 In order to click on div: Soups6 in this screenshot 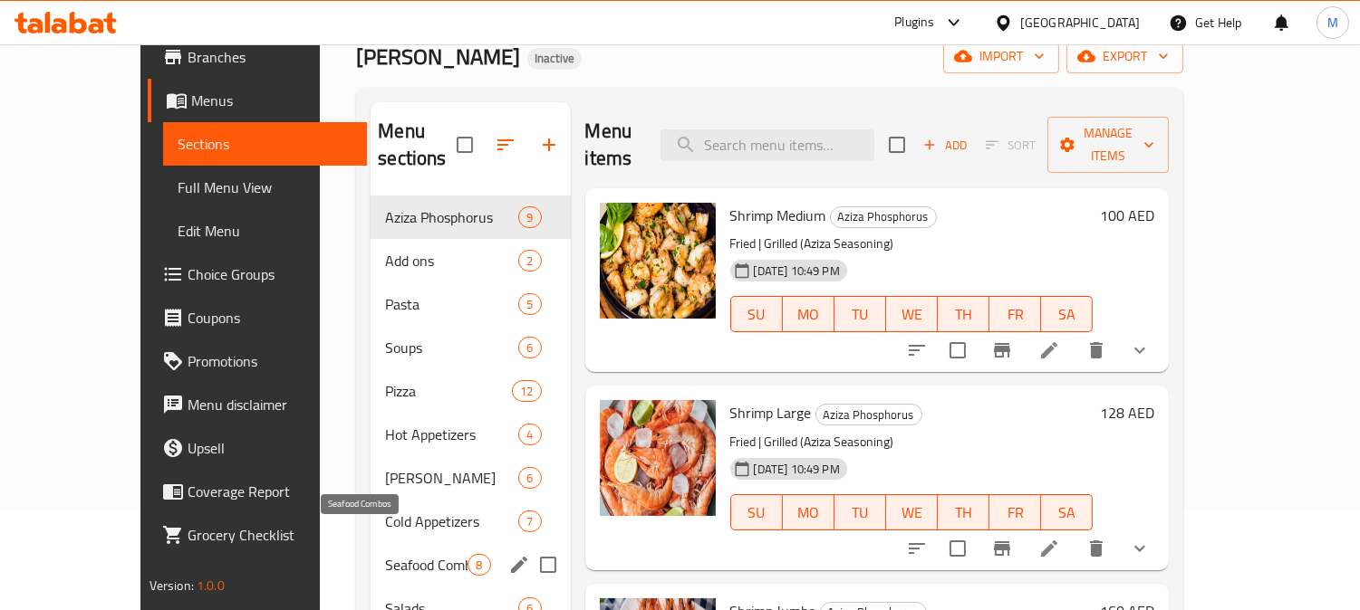, I will do `click(470, 348)`.